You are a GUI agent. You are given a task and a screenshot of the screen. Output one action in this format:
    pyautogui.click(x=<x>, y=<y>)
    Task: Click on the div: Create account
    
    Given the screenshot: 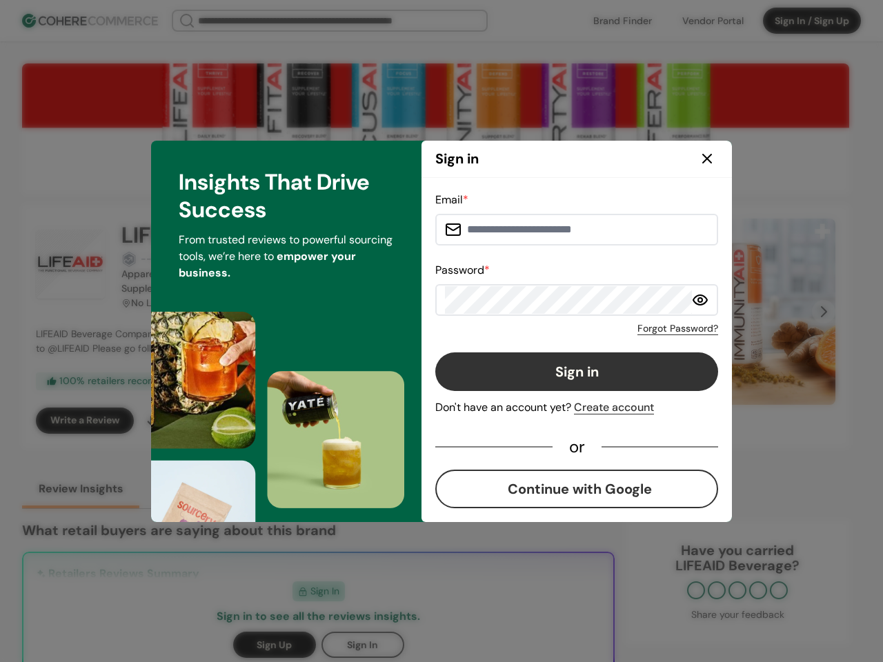 What is the action you would take?
    pyautogui.click(x=614, y=408)
    